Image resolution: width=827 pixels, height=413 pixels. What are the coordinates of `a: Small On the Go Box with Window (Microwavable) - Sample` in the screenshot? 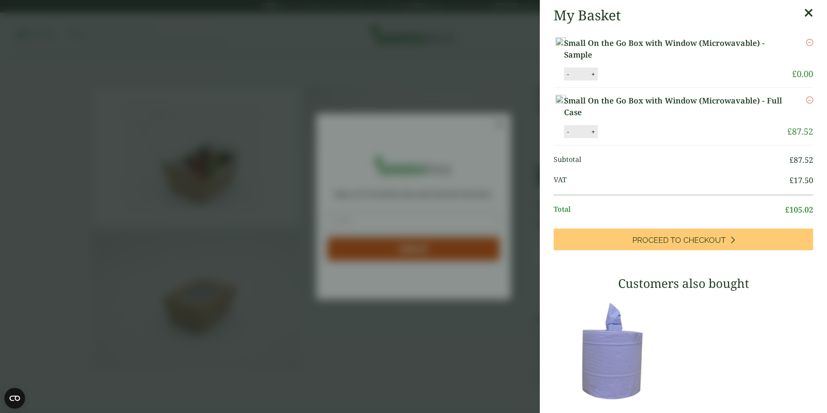 It's located at (678, 49).